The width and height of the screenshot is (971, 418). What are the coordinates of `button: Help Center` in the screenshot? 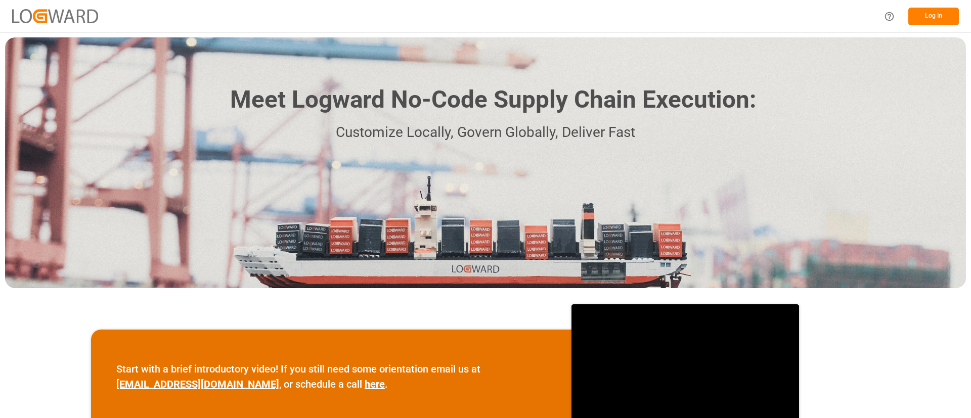 It's located at (889, 16).